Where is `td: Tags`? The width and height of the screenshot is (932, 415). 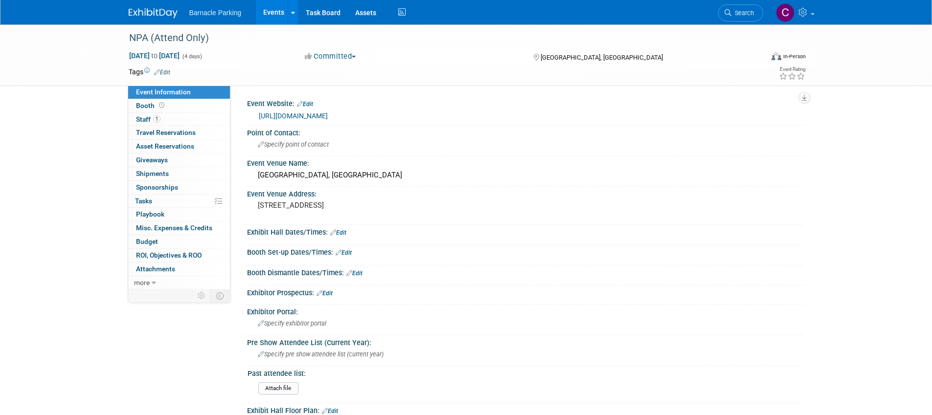 td: Tags is located at coordinates (149, 72).